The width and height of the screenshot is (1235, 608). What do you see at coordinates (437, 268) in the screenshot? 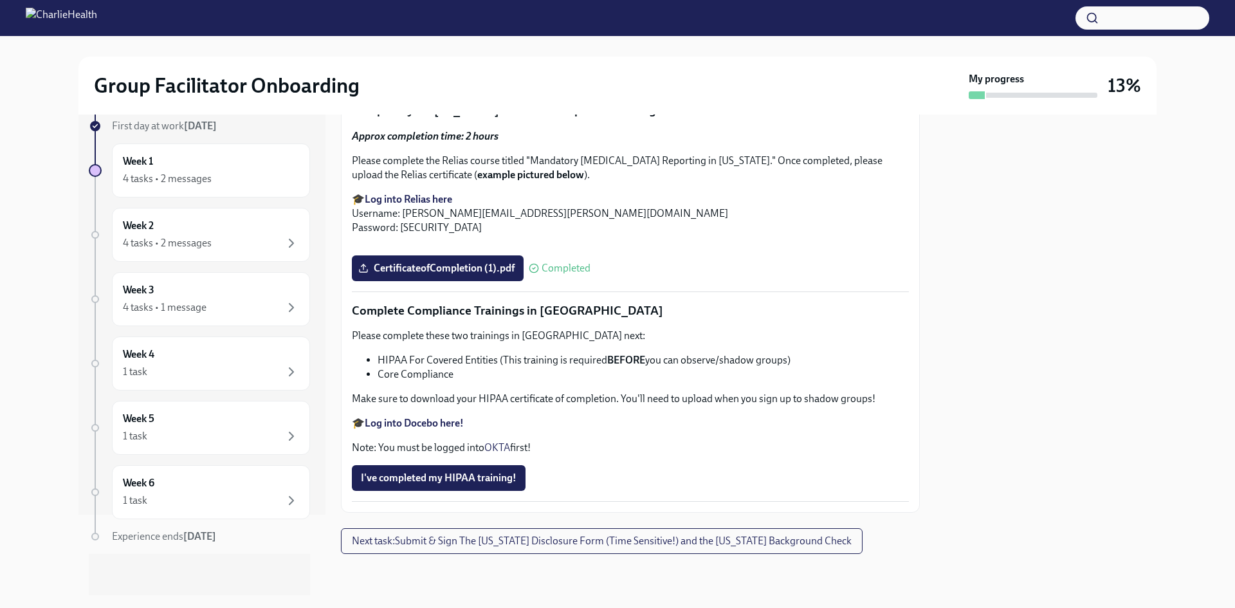
I see `label: CertificateofCompletion (1).pdf` at bounding box center [437, 268].